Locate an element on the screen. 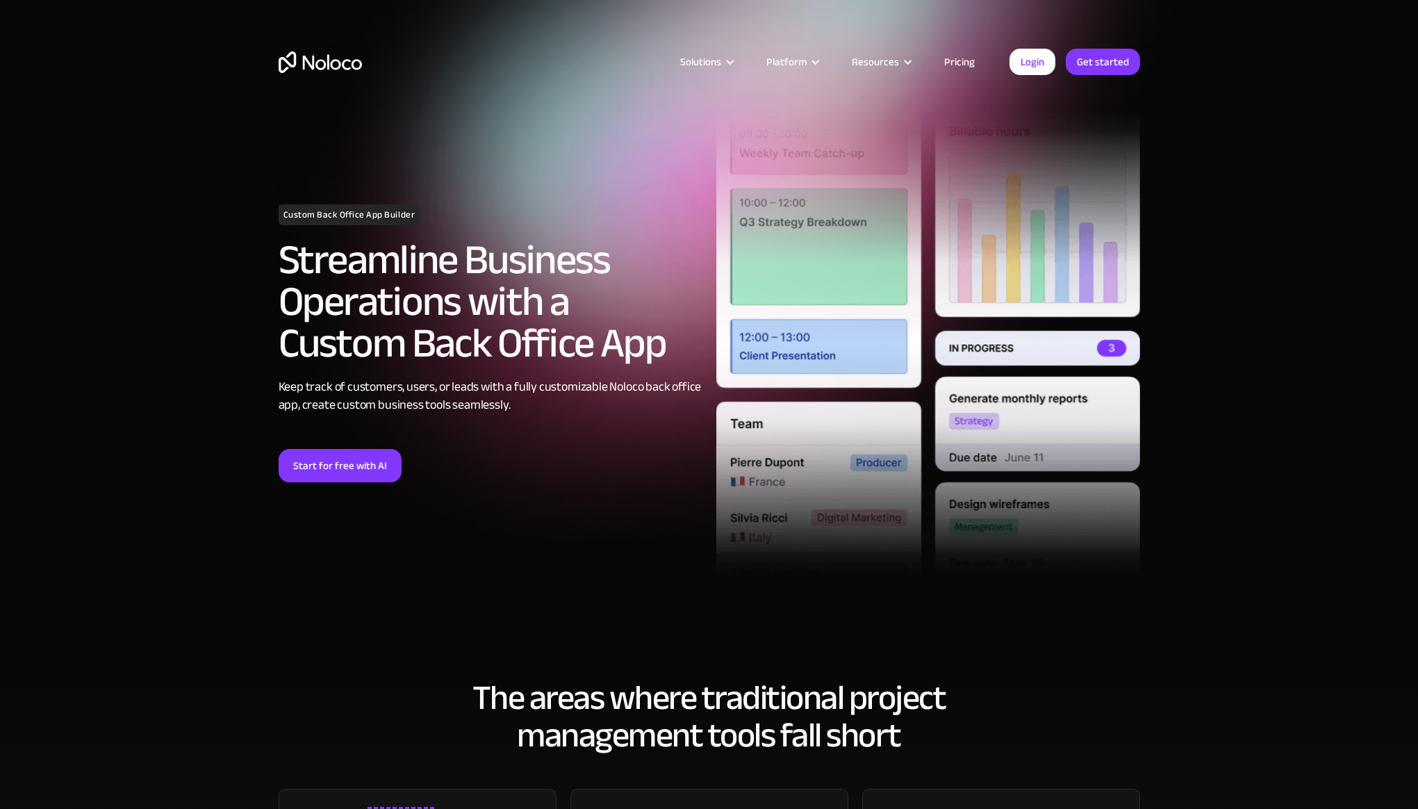 The width and height of the screenshot is (1418, 809). div: Keep track of customers, users, or leads with a fully customizable Noloco back office app, create... is located at coordinates (491, 396).